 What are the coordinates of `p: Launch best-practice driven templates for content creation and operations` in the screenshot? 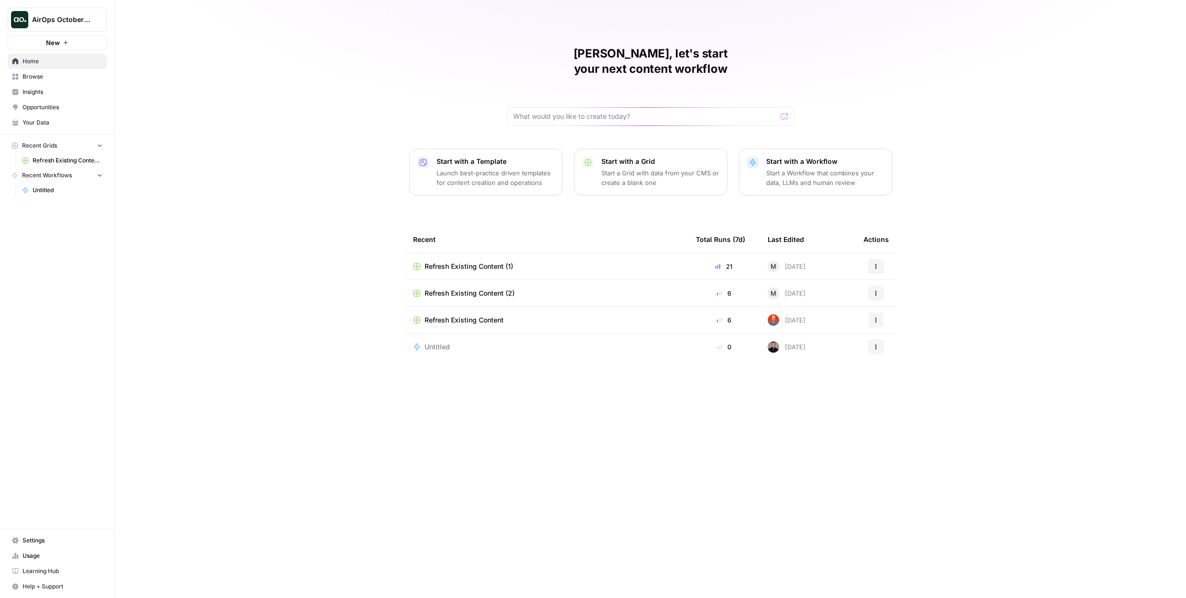 It's located at (495, 178).